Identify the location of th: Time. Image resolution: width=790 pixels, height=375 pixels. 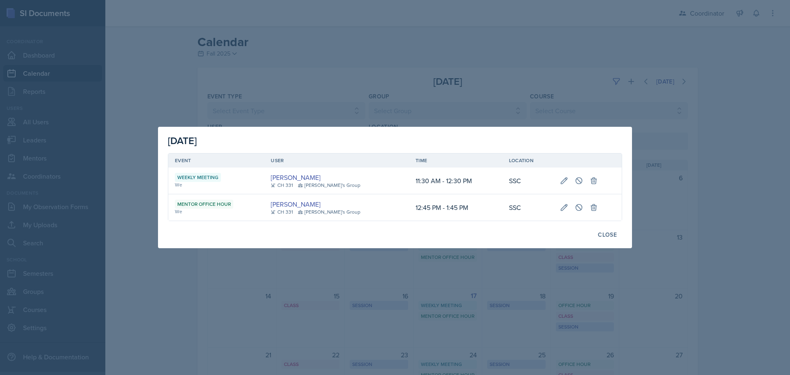
(456, 160).